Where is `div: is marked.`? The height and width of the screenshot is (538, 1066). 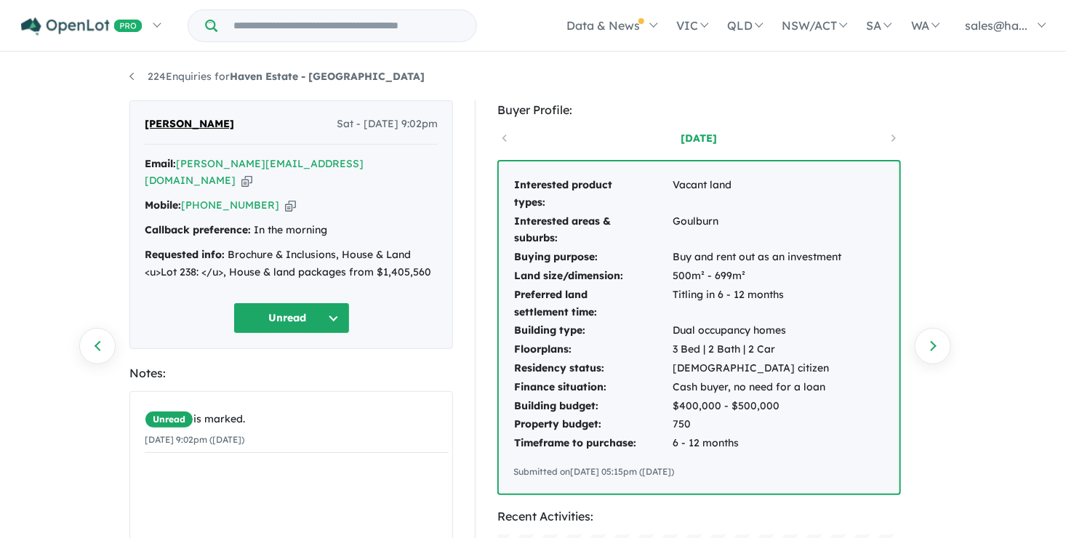 div: is marked. is located at coordinates (297, 420).